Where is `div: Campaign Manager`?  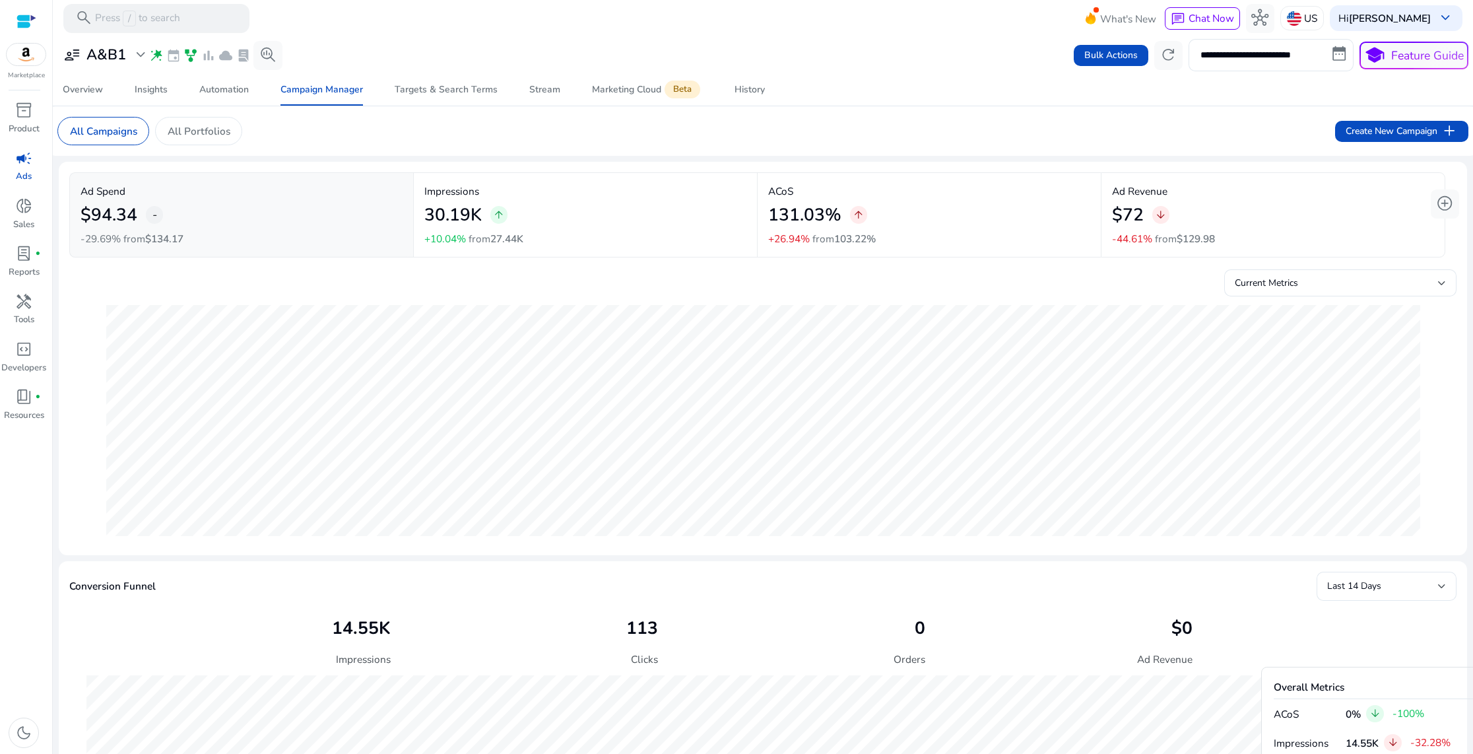
div: Campaign Manager is located at coordinates (321, 90).